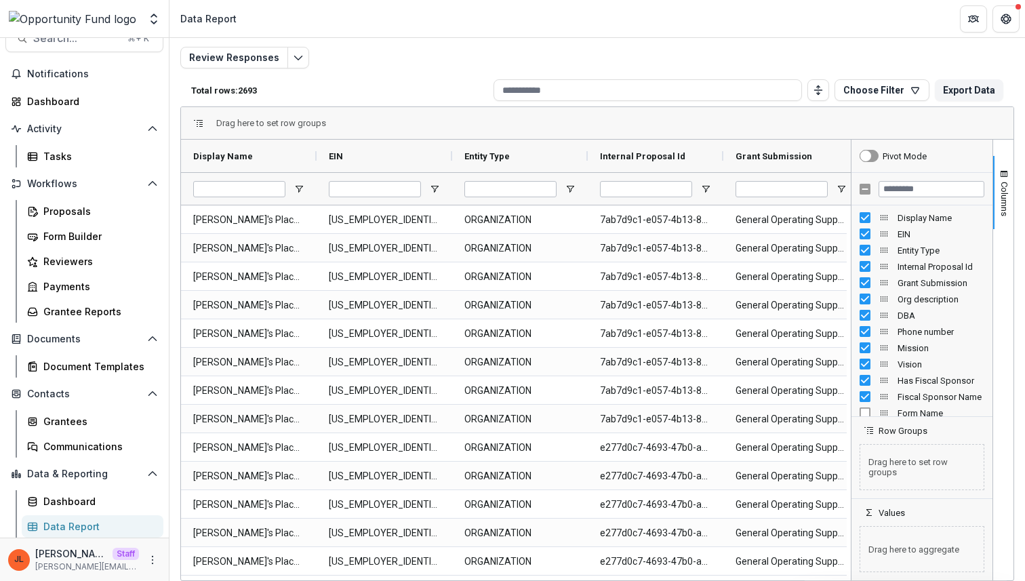  Describe the element at coordinates (968, 90) in the screenshot. I see `button: Export Data` at that location.